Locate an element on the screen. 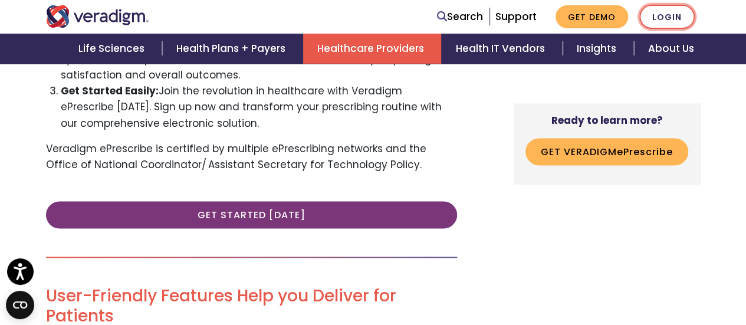 This screenshot has height=325, width=746. a: Health IT Vendors is located at coordinates (502, 48).